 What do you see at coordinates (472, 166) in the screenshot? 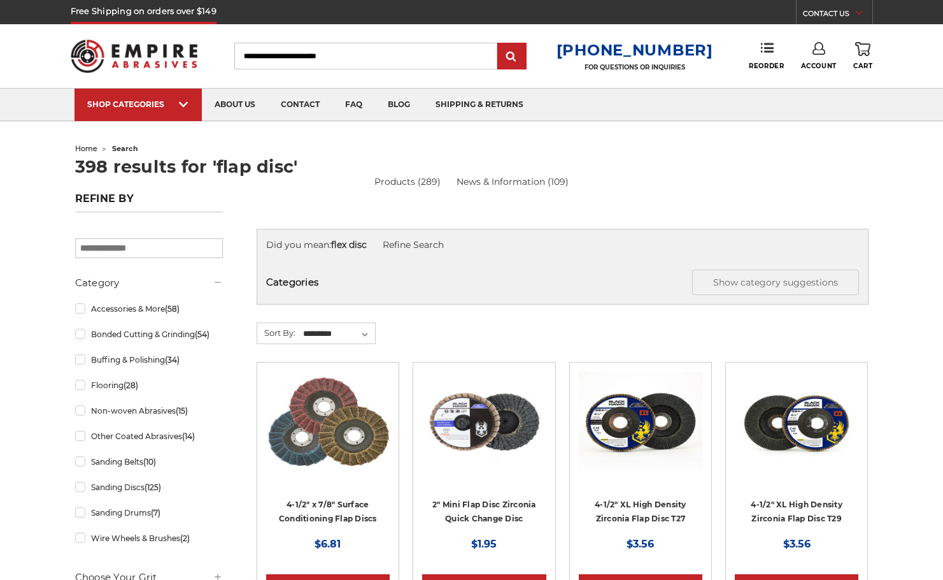
I see `h1: 398 results for 'flap disc'` at bounding box center [472, 166].